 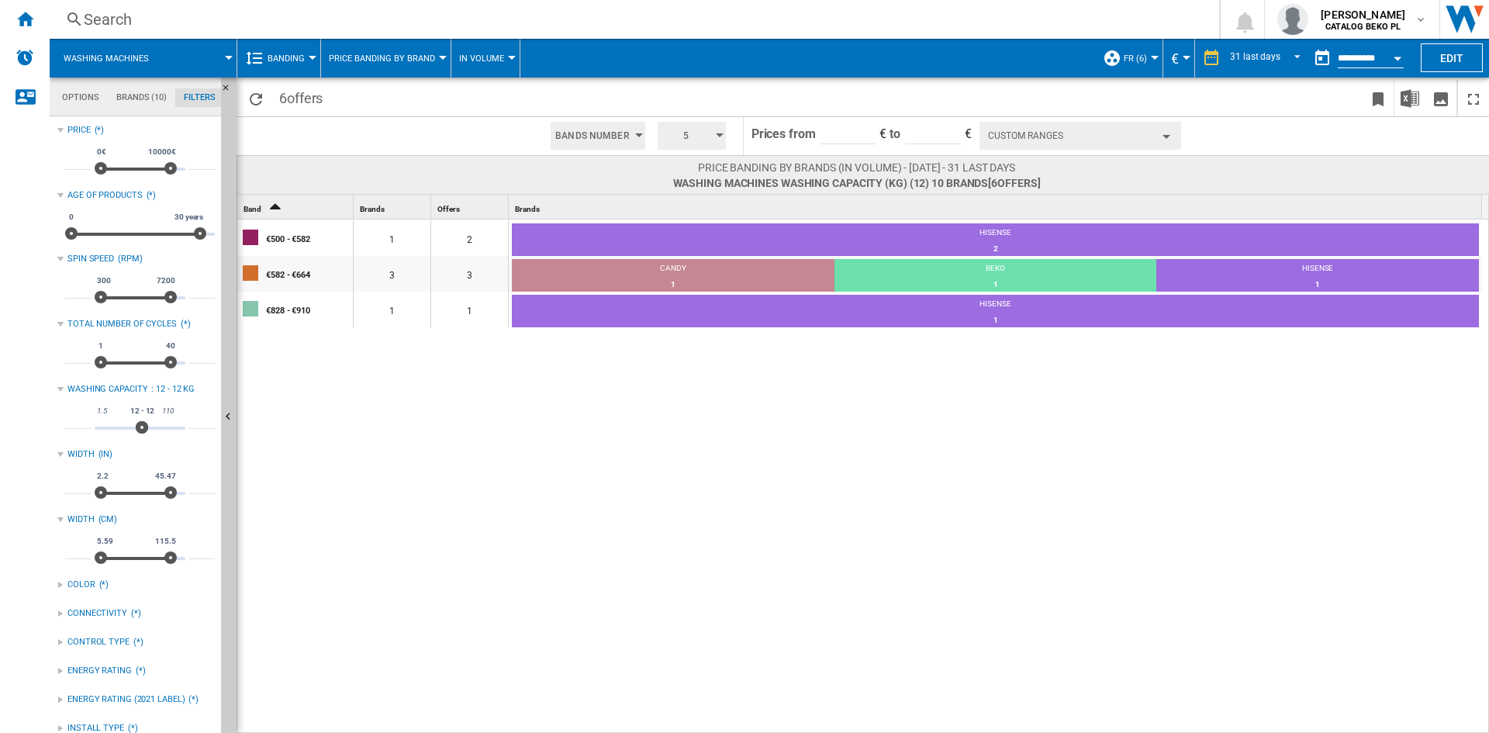 What do you see at coordinates (71, 217) in the screenshot?
I see `span: 0` at bounding box center [71, 217].